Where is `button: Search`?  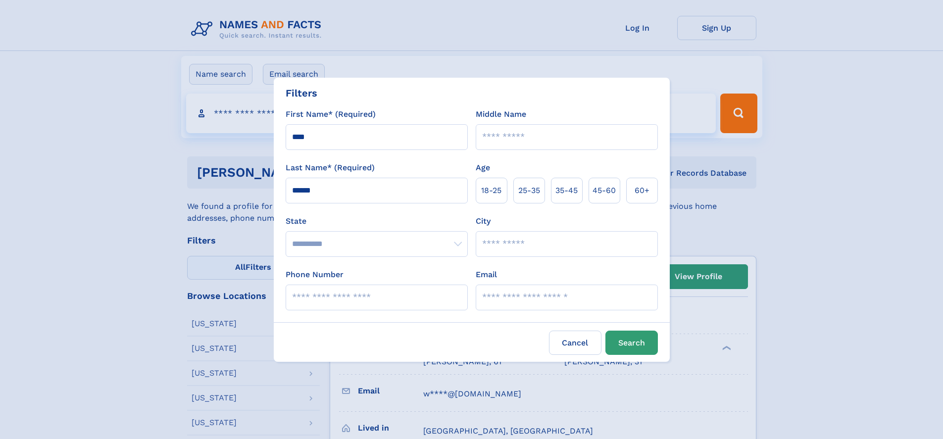 button: Search is located at coordinates (632, 343).